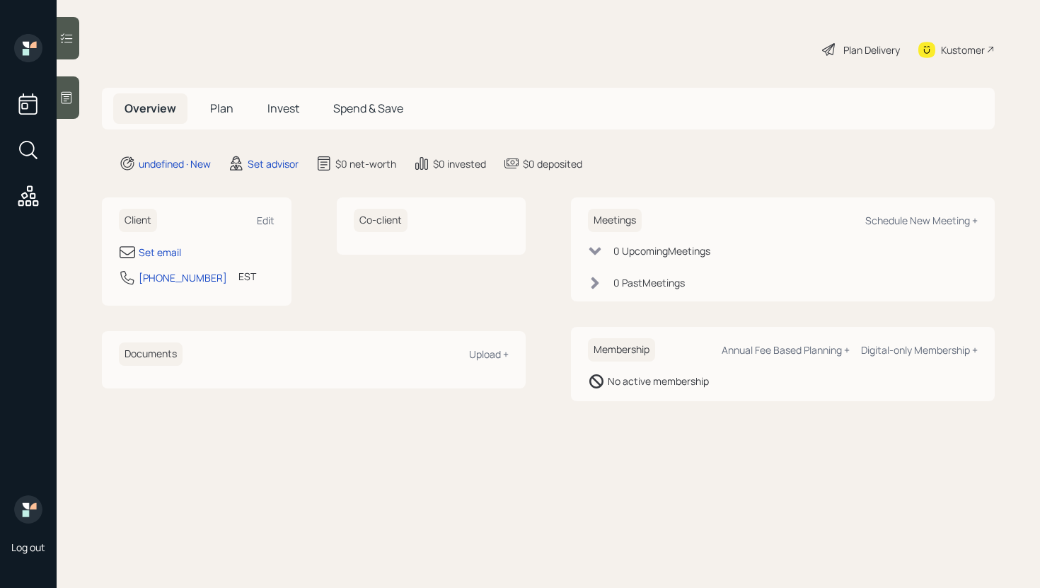  Describe the element at coordinates (151, 354) in the screenshot. I see `h6: Documents` at that location.